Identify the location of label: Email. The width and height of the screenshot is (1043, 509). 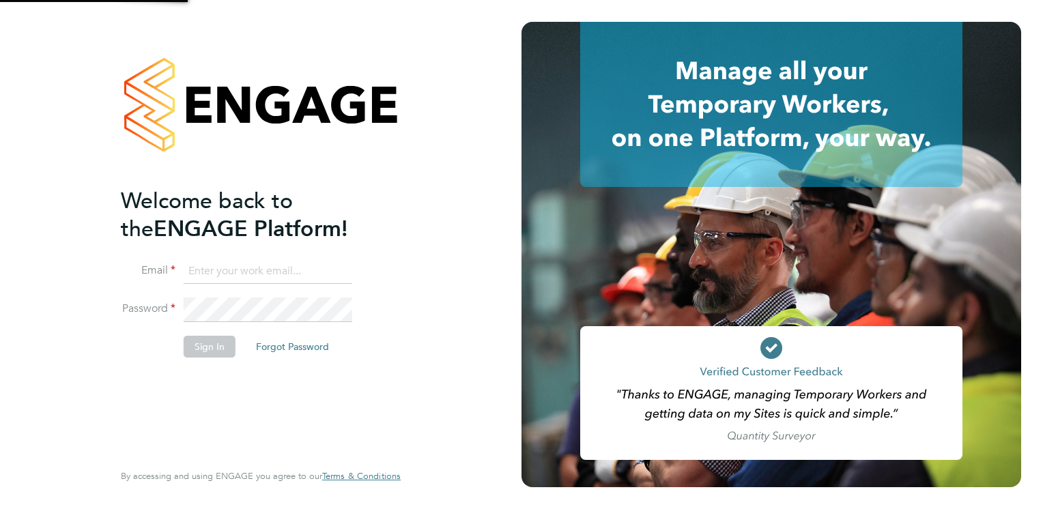
(148, 270).